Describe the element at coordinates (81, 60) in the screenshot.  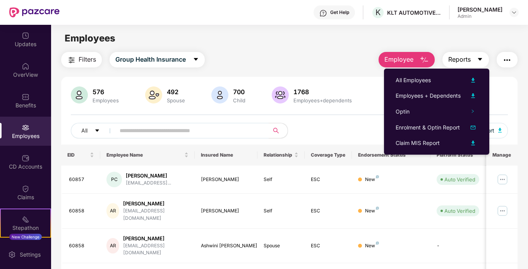
I see `button: Filters` at that location.